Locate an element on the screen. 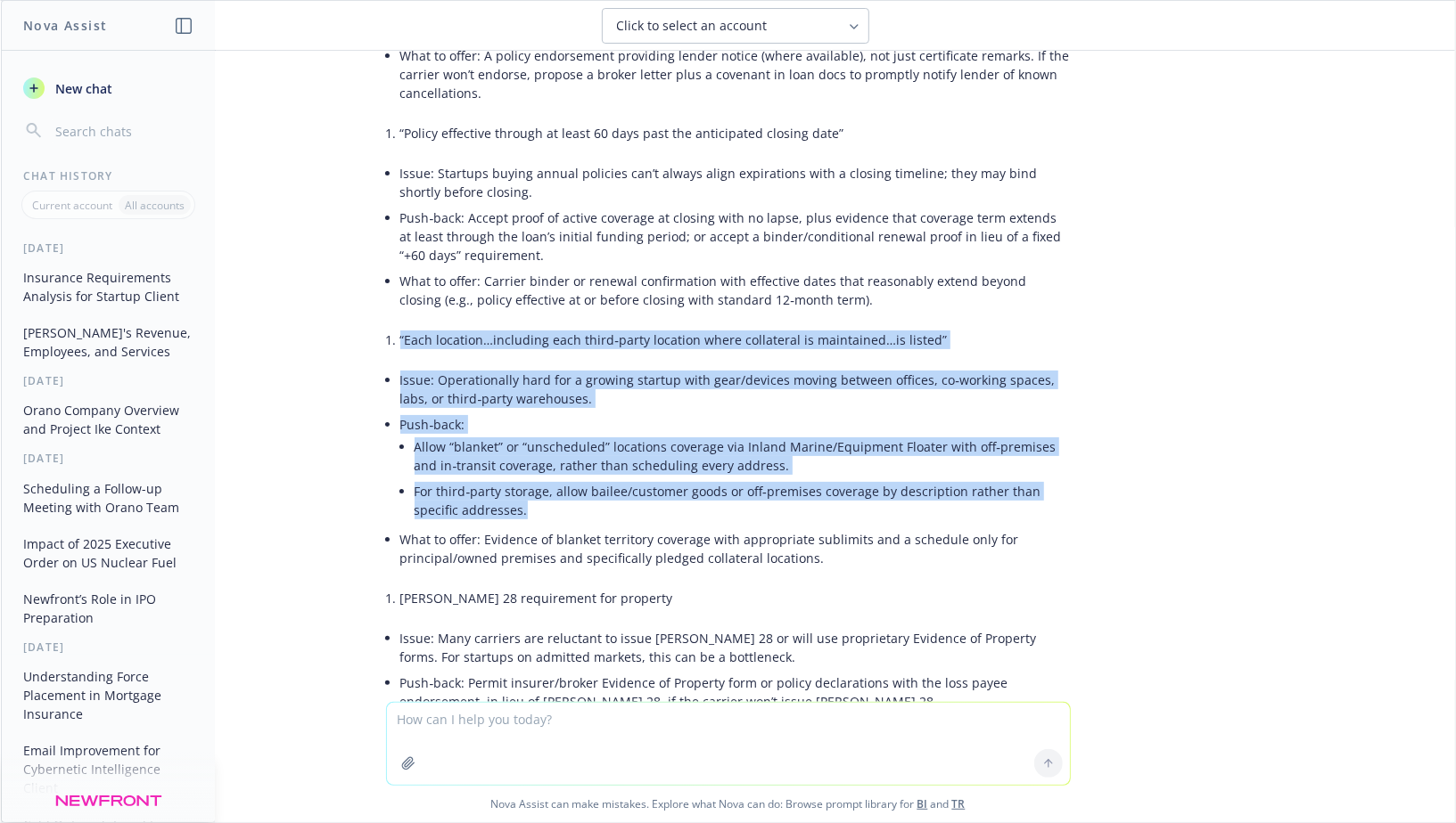 This screenshot has width=1456, height=823. li: For third‑party storage, allow bailee/customer goods or off‑premises coverage by description rath... is located at coordinates (743, 501).